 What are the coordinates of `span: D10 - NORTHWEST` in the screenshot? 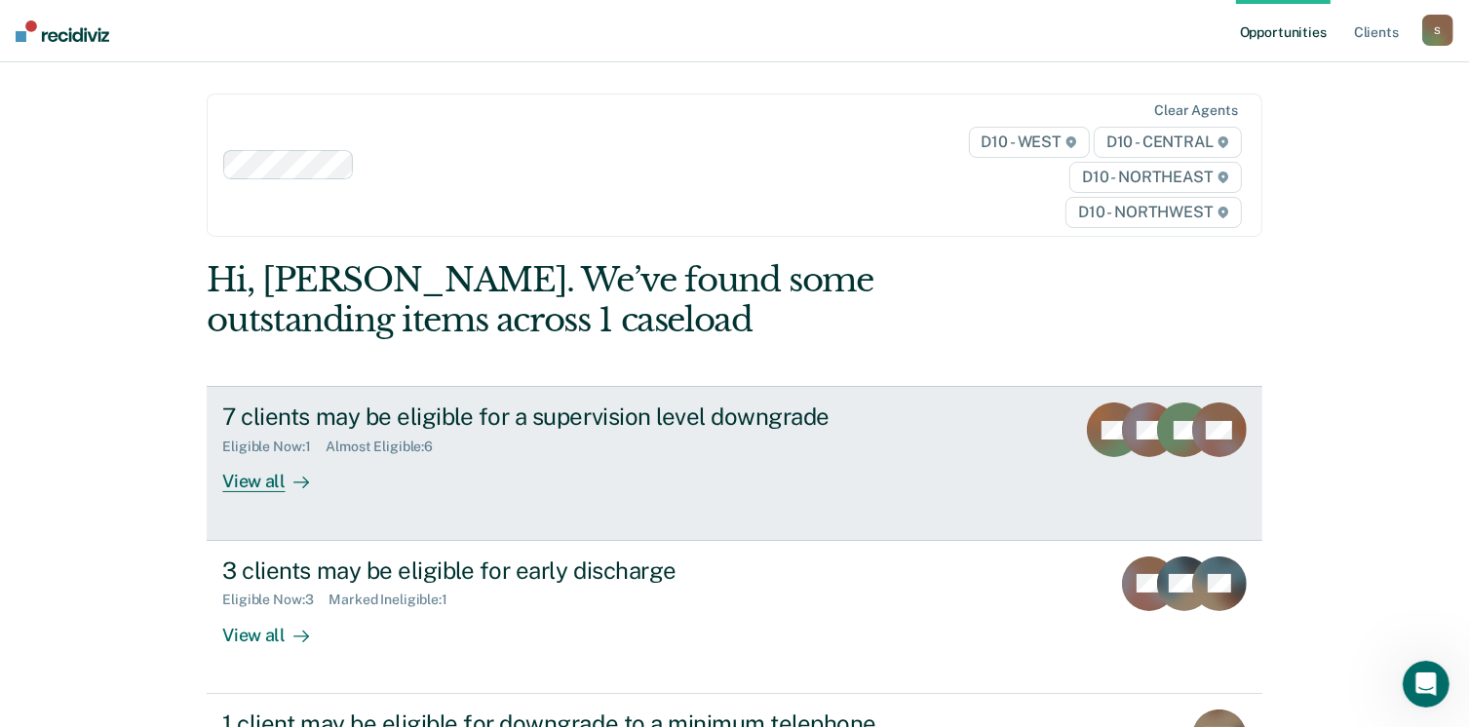 It's located at (1153, 213).